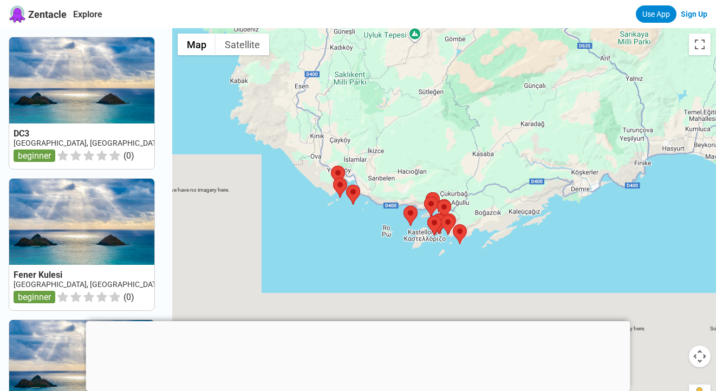 The image size is (716, 391). I want to click on a: Zentacle logoZentacle, so click(37, 14).